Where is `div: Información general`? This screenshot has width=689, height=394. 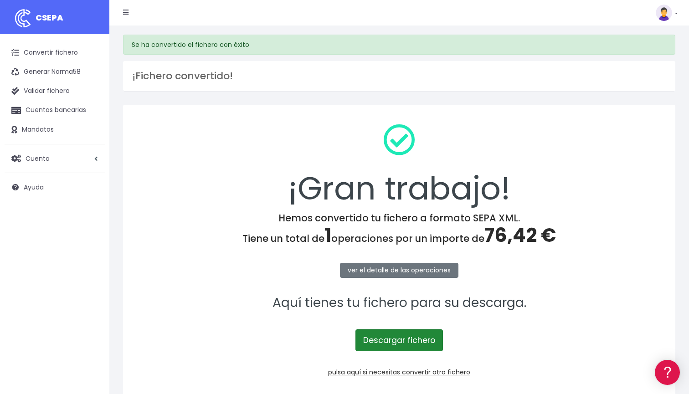 div: Información general is located at coordinates (91, 67).